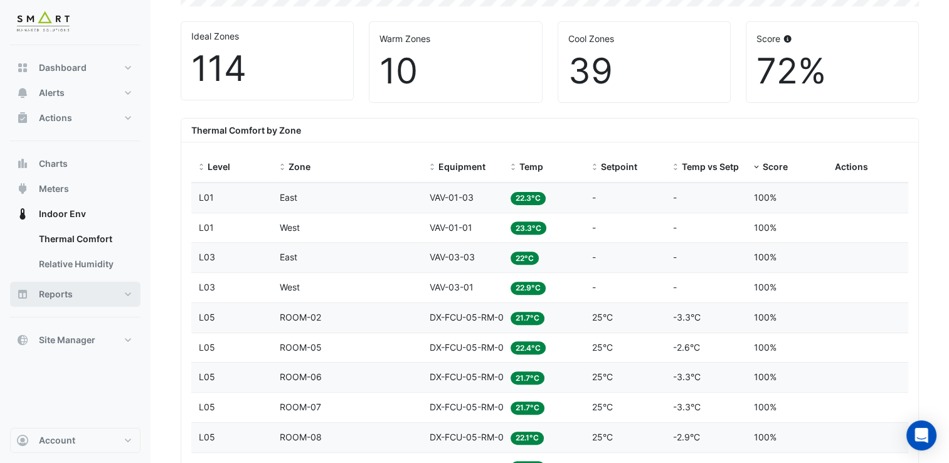  I want to click on span: DX-FCU-05-RM-07, so click(469, 406).